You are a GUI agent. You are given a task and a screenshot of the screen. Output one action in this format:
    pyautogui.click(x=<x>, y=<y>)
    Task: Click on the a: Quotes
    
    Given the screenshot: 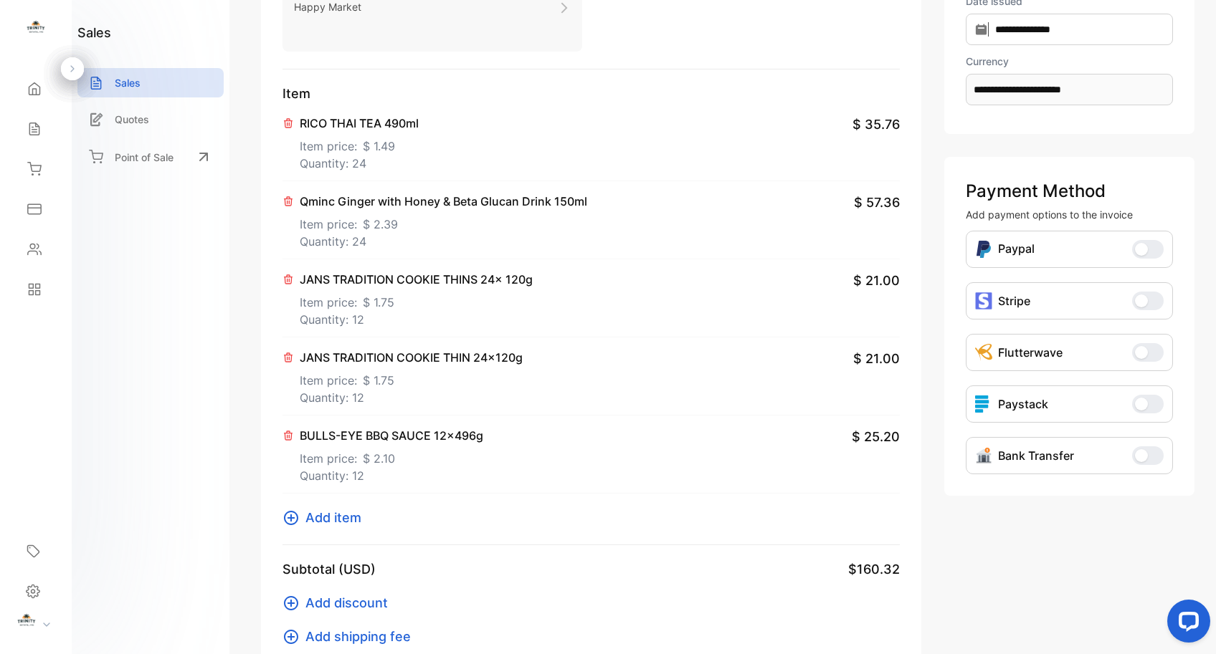 What is the action you would take?
    pyautogui.click(x=151, y=119)
    